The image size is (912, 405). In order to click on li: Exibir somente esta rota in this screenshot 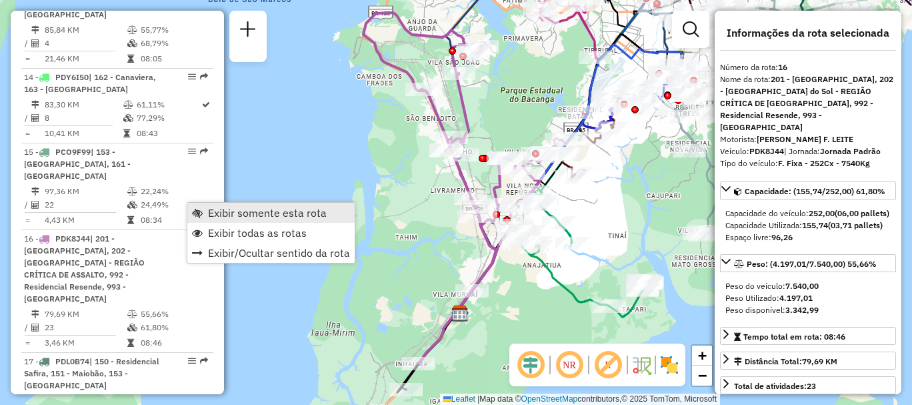, I will do `click(271, 213)`.